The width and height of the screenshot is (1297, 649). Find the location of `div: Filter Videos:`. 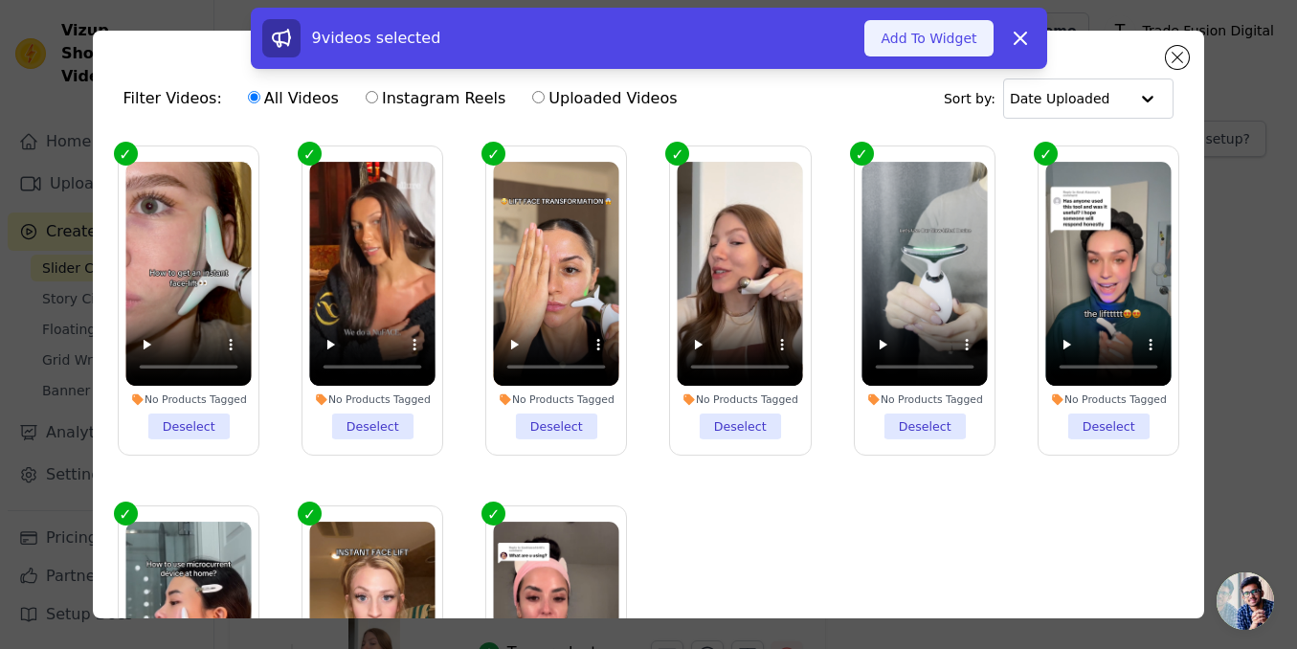

div: Filter Videos: is located at coordinates (406, 99).